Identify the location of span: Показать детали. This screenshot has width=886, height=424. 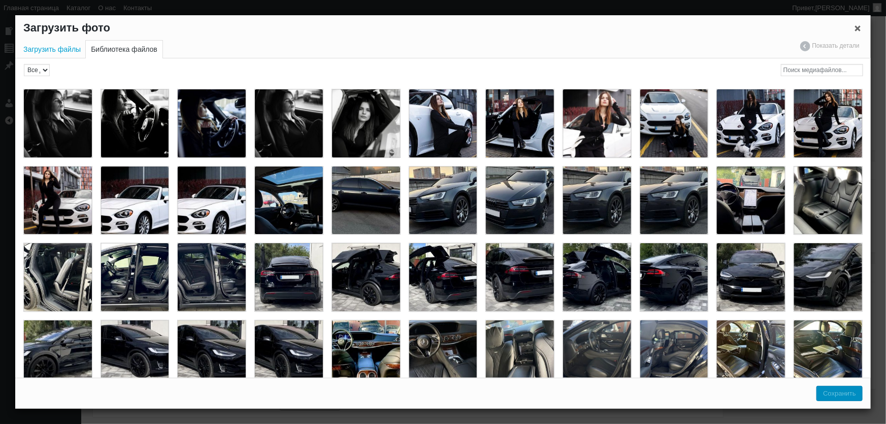
(829, 46).